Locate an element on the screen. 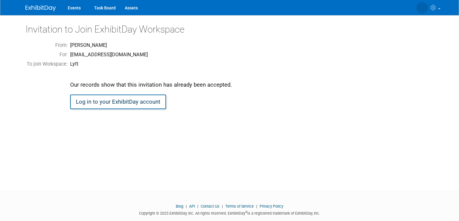 This screenshot has height=221, width=459. img: ExhibitDay is located at coordinates (41, 8).